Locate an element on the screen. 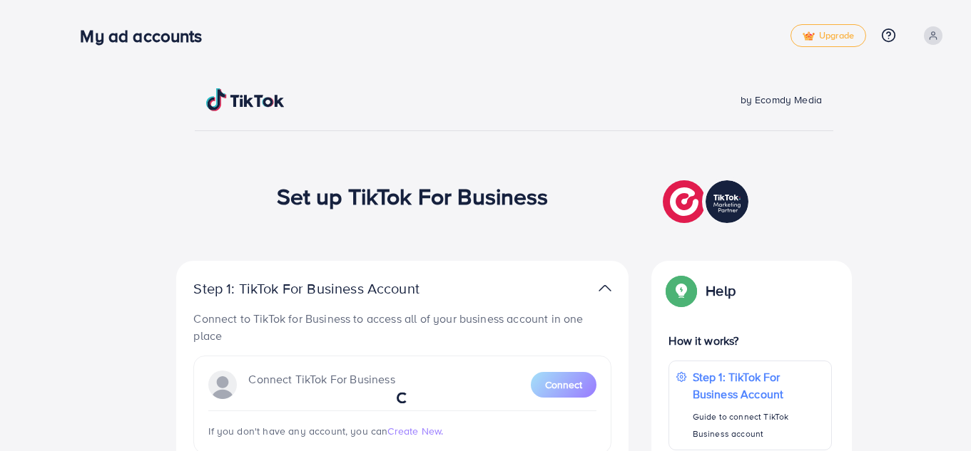 The width and height of the screenshot is (971, 451). h3: My ad accounts is located at coordinates (146, 36).